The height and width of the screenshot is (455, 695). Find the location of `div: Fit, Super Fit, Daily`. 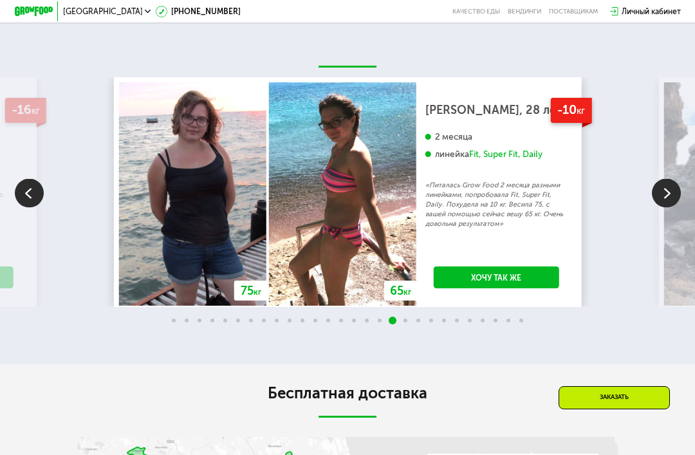

div: Fit, Super Fit, Daily is located at coordinates (506, 154).